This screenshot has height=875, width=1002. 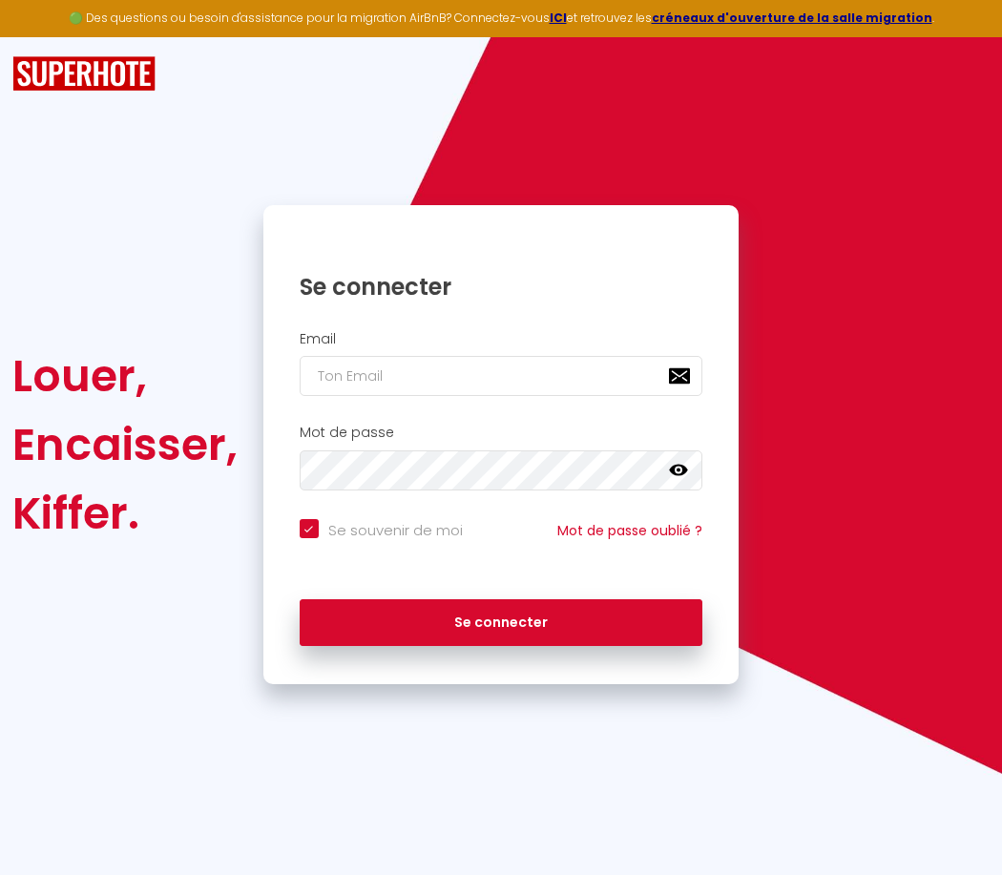 I want to click on div: Kiffer., so click(x=125, y=513).